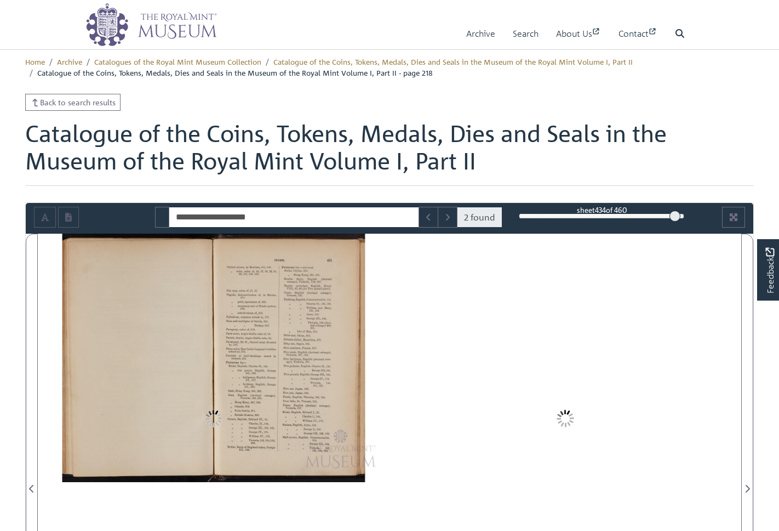 Image resolution: width=779 pixels, height=531 pixels. Describe the element at coordinates (294, 217) in the screenshot. I see `input: Search for` at that location.